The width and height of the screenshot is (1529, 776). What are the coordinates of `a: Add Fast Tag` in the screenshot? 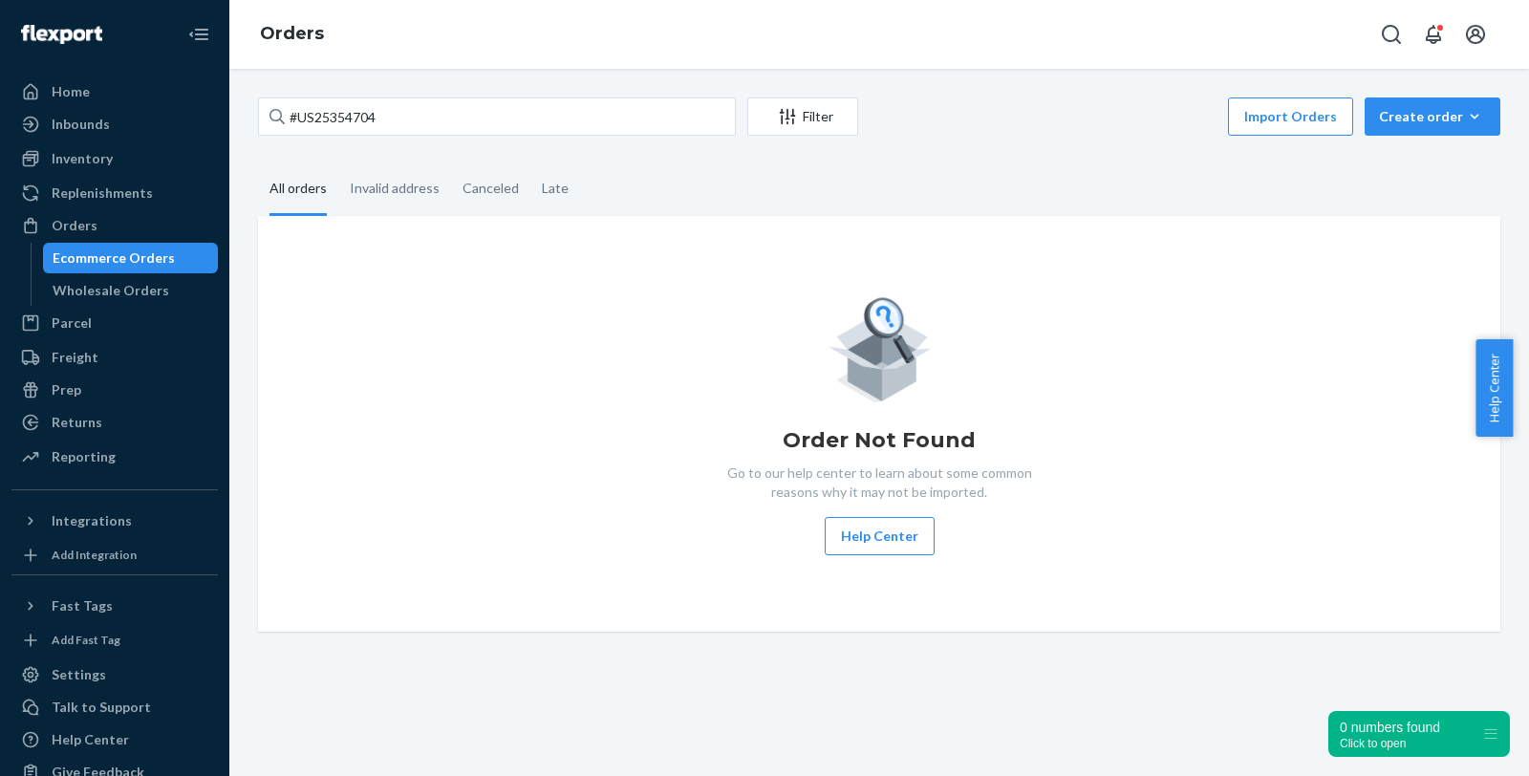 It's located at (115, 640).